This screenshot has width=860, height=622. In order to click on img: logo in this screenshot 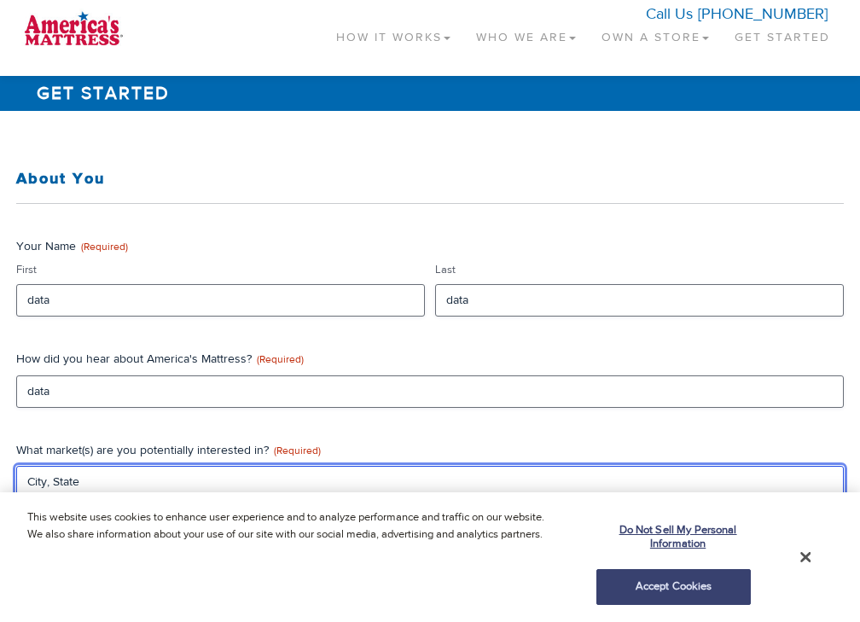, I will do `click(73, 30)`.